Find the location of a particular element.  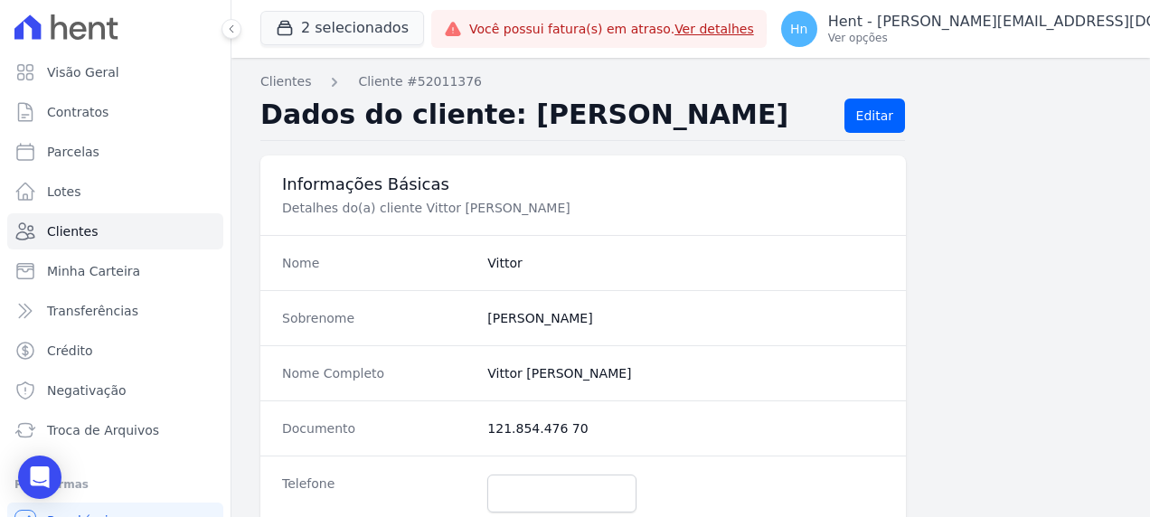

a: Visão Geral is located at coordinates (115, 72).